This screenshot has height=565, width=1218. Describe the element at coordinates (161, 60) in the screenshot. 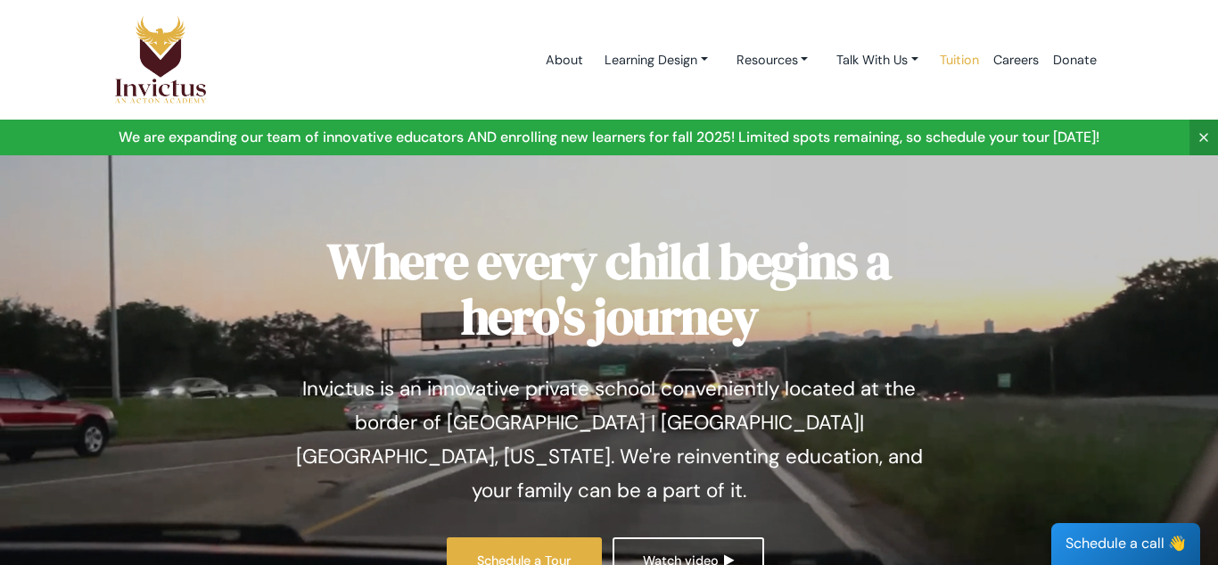

I see `img: Logo` at that location.